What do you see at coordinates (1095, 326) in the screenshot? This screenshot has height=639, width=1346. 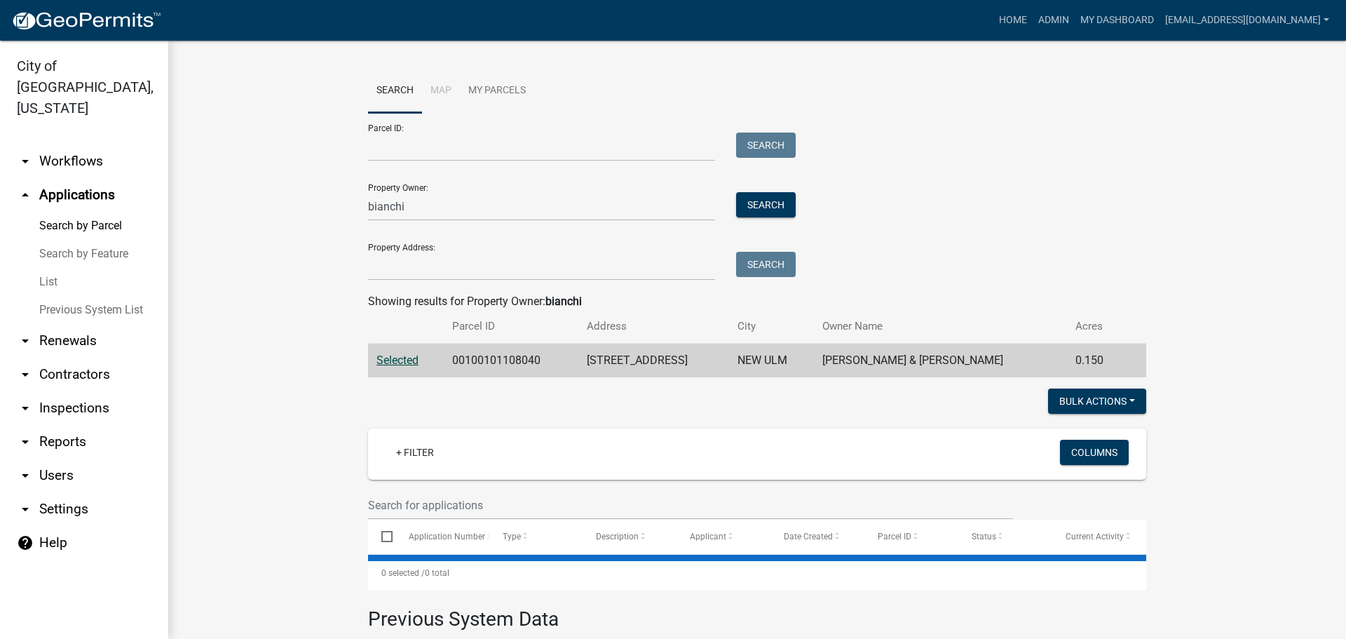 I see `th: Acres` at bounding box center [1095, 326].